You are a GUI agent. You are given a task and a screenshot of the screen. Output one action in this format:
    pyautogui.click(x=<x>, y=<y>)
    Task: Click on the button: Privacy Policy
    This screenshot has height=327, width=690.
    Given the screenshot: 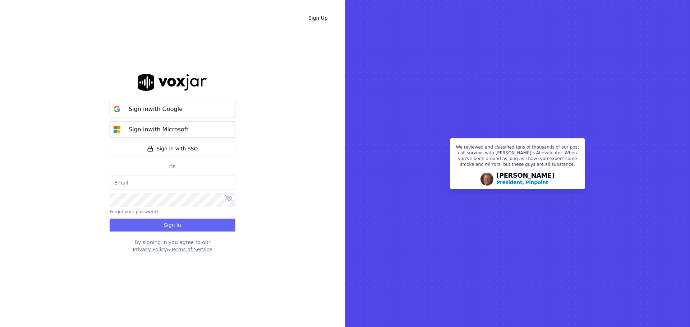 What is the action you would take?
    pyautogui.click(x=149, y=250)
    